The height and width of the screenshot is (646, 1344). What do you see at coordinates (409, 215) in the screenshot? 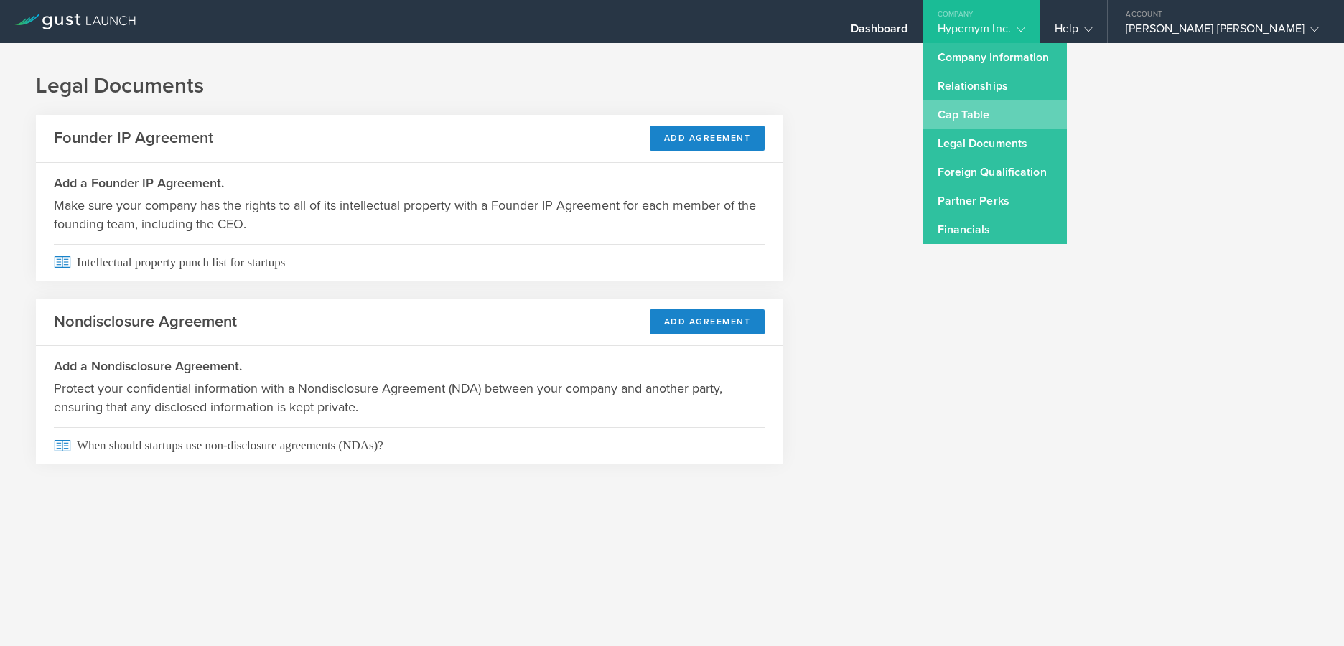
I see `p: Make sure your company has the rights to all of its intellectual property with a Founder IP Agree...` at bounding box center [409, 215].